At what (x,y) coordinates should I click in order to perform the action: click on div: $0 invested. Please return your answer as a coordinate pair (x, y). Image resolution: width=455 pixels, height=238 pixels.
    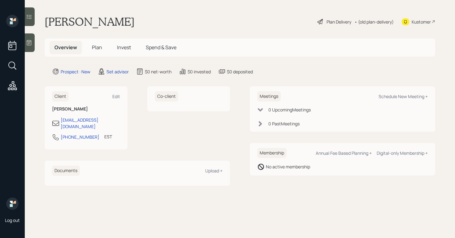
    Looking at the image, I should click on (199, 71).